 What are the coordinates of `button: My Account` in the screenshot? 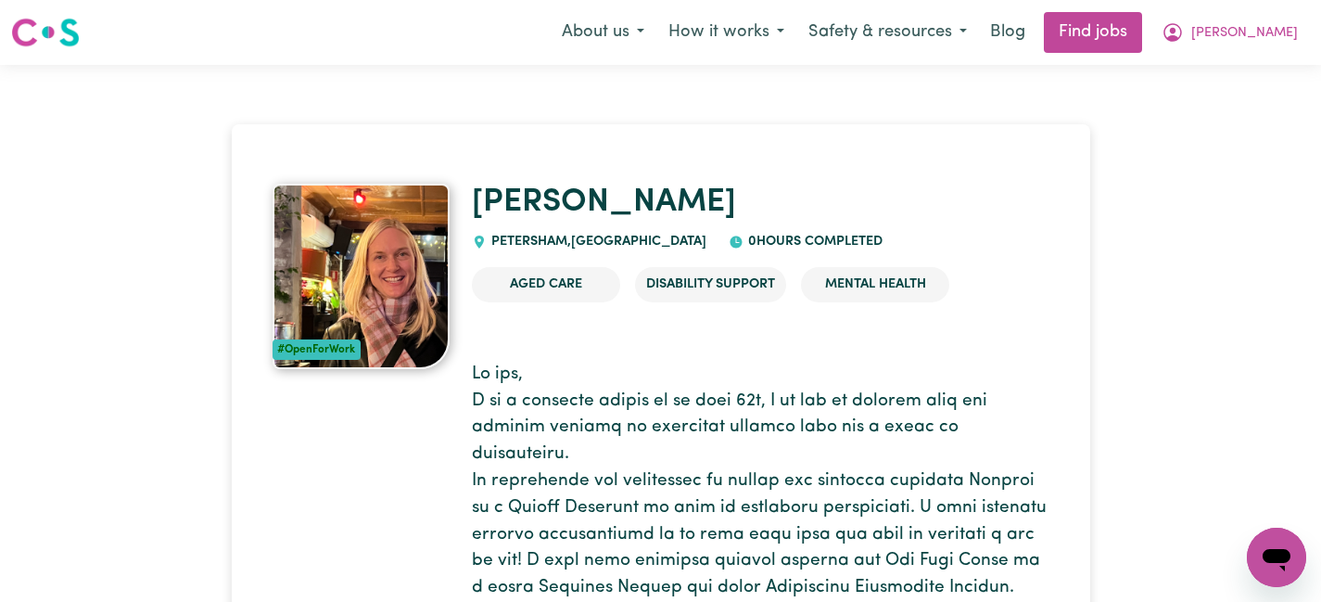 It's located at (1229, 32).